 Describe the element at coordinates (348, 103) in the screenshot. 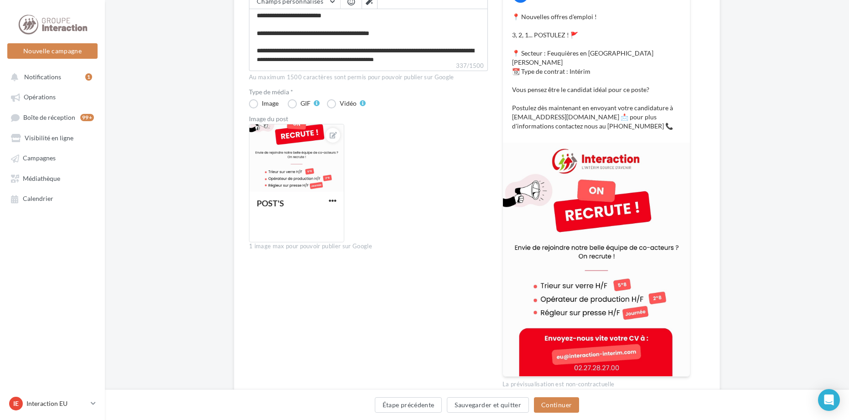

I see `div: Vidéo` at that location.